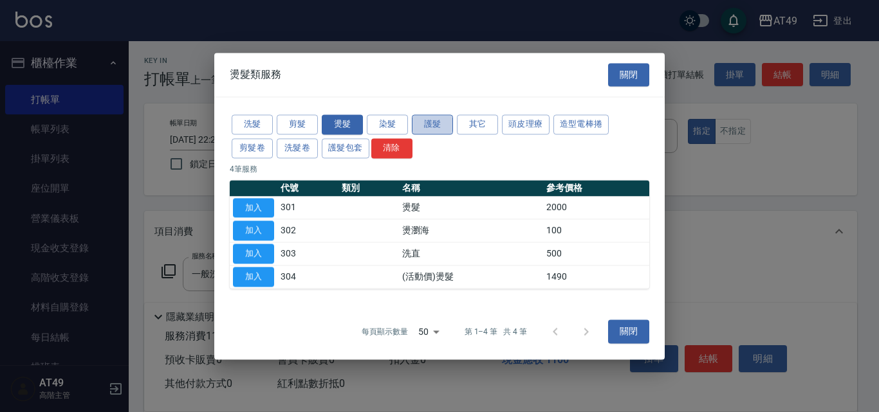 Image resolution: width=879 pixels, height=412 pixels. I want to click on p: 每頁顯示數量, so click(385, 332).